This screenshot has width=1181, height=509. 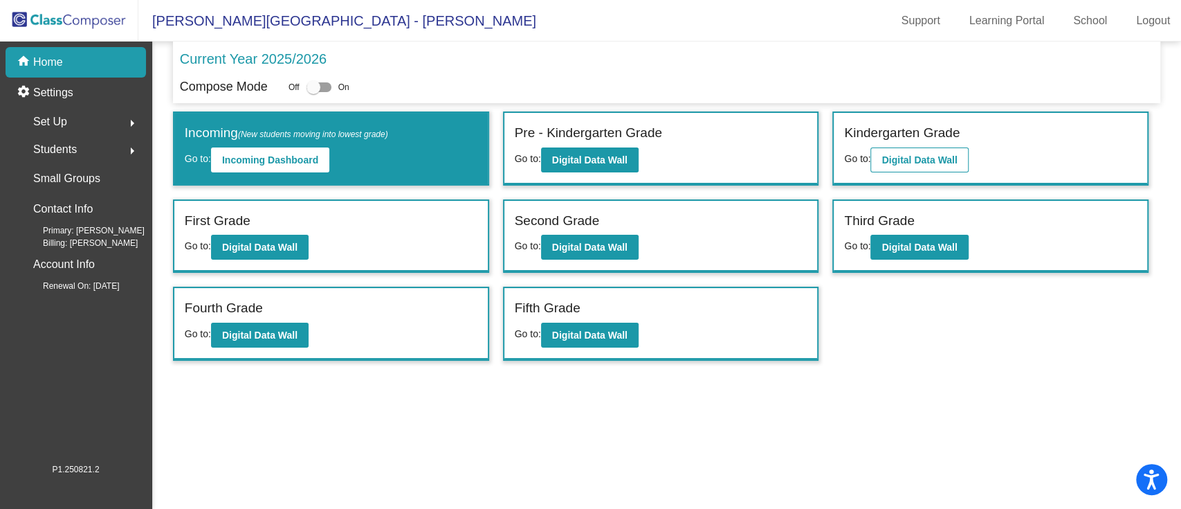 I want to click on label: Third Grade, so click(x=879, y=221).